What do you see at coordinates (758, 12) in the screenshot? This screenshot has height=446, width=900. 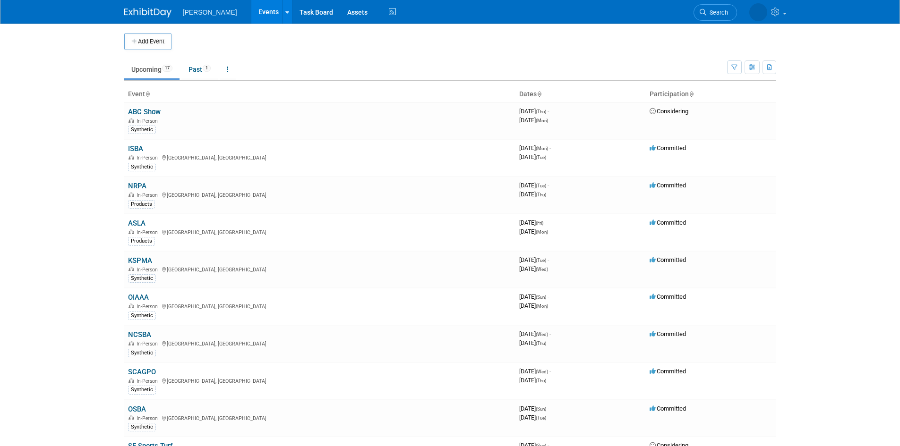 I see `img: Leona Burton Rojas` at bounding box center [758, 12].